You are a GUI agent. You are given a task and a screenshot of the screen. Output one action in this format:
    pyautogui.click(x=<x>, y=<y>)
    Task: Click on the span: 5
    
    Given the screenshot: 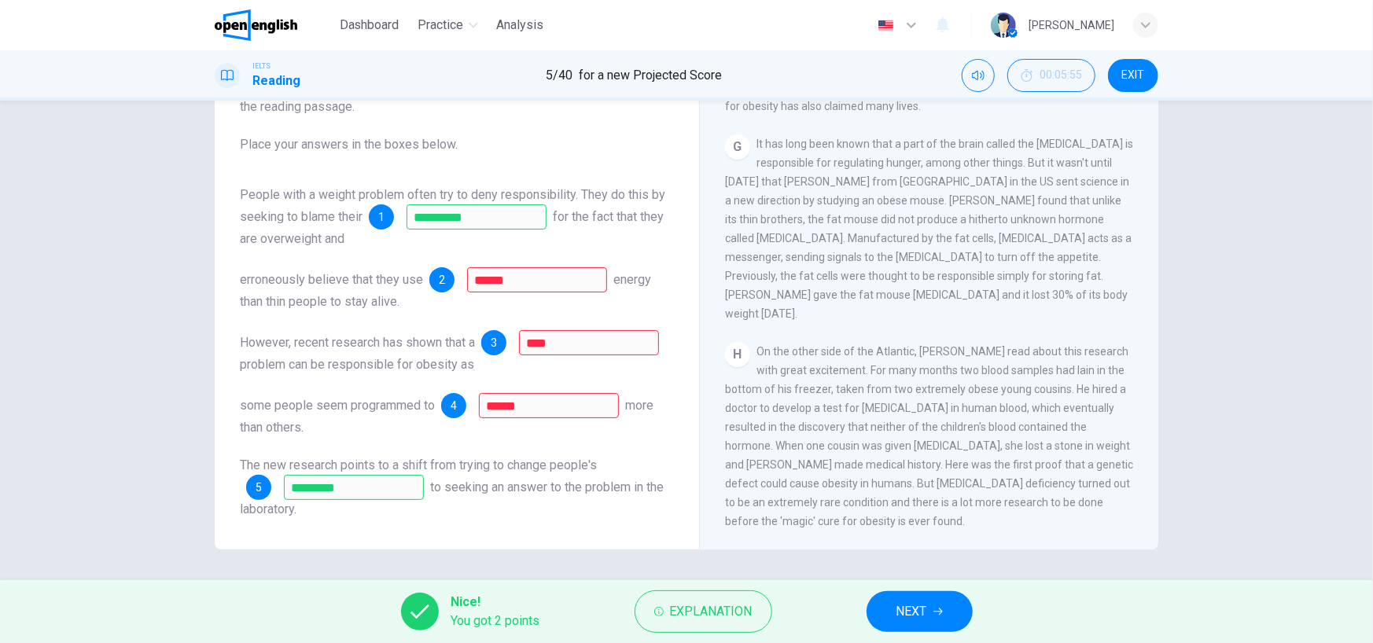 What is the action you would take?
    pyautogui.click(x=259, y=487)
    